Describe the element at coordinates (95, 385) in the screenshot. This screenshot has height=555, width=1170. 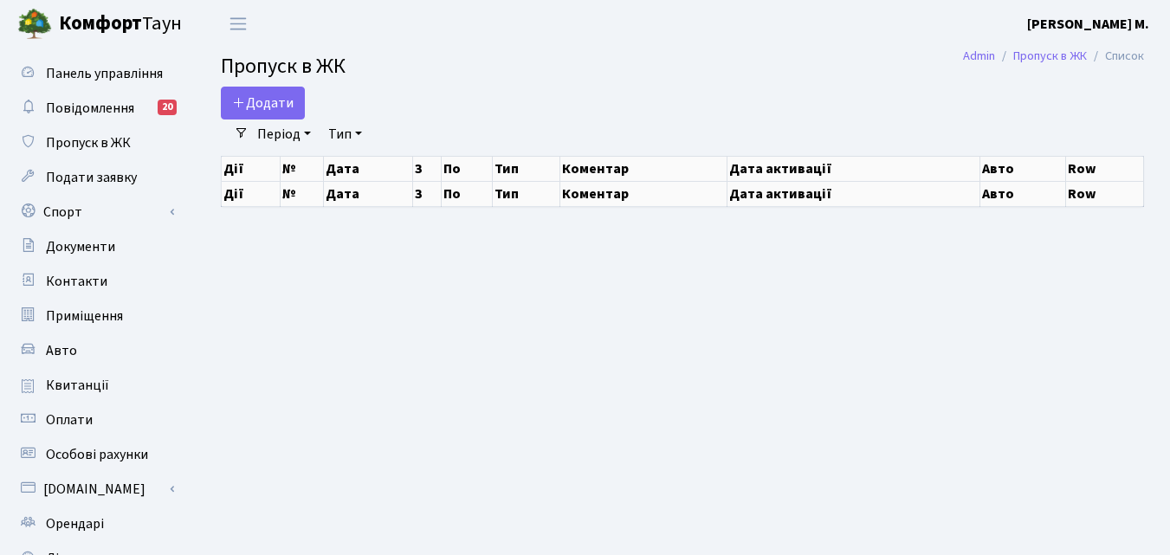
I see `a: Квитанції` at that location.